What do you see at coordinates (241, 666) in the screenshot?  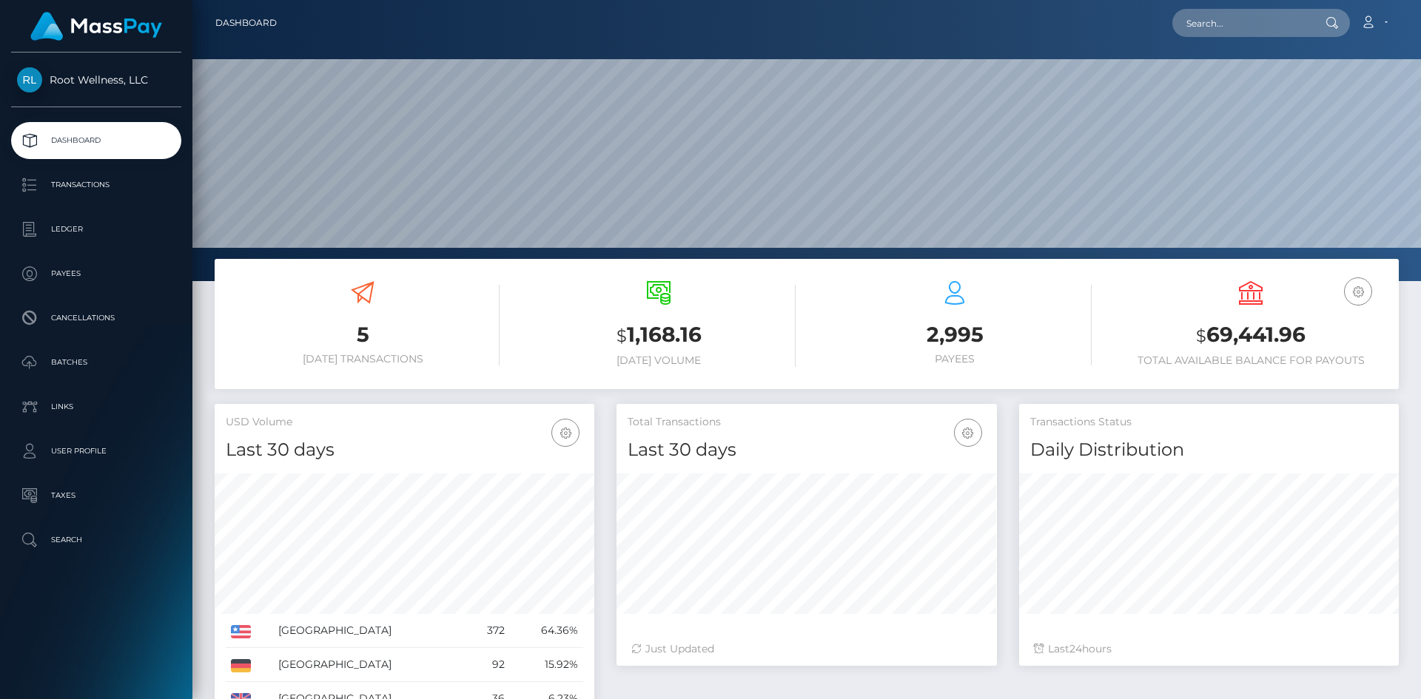 I see `img: DE.png` at bounding box center [241, 666].